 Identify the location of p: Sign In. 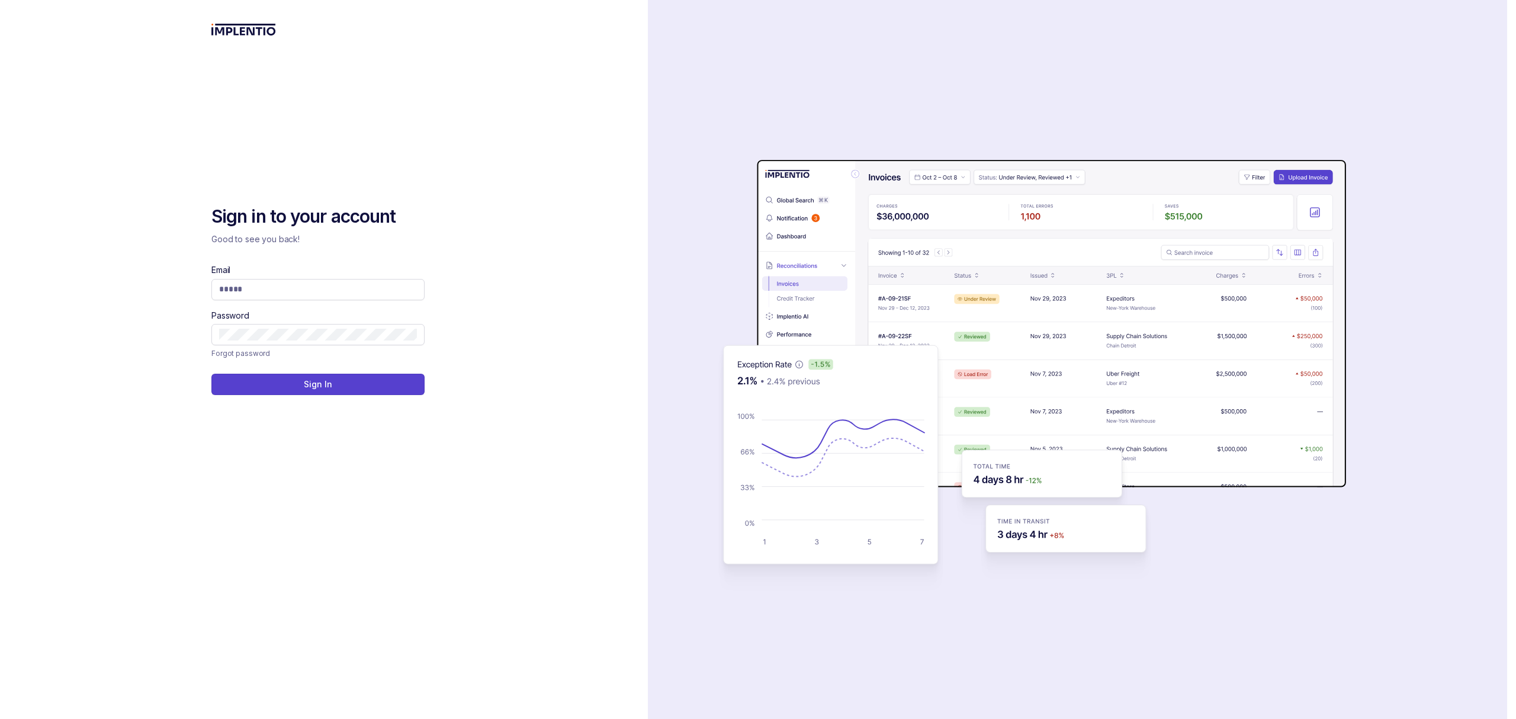
(317, 384).